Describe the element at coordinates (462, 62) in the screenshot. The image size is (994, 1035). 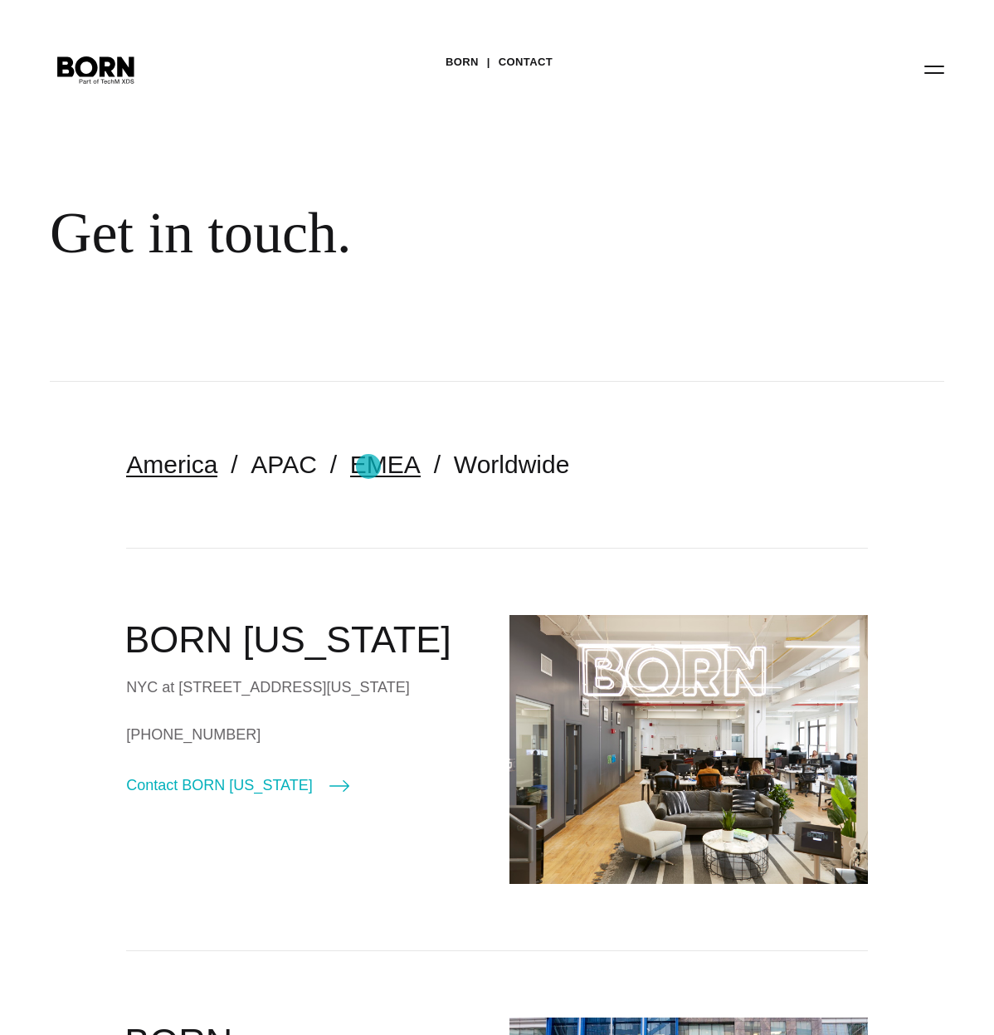
I see `a: BORN` at that location.